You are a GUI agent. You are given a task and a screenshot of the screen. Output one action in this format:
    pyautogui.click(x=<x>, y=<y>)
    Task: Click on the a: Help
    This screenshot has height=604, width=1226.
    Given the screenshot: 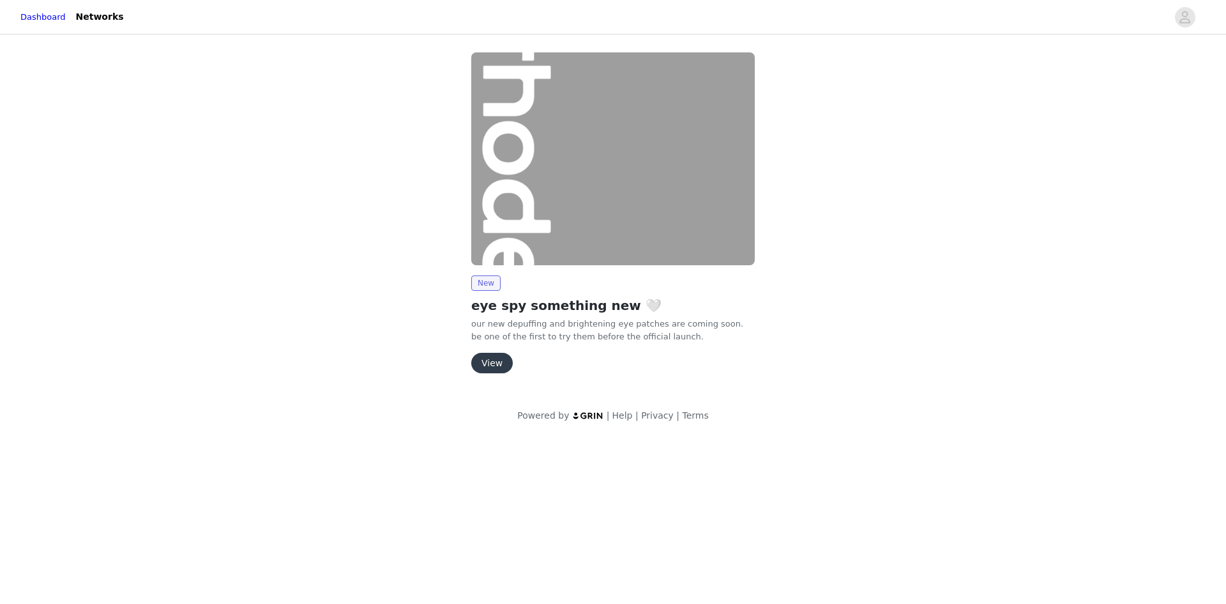 What is the action you would take?
    pyautogui.click(x=623, y=415)
    